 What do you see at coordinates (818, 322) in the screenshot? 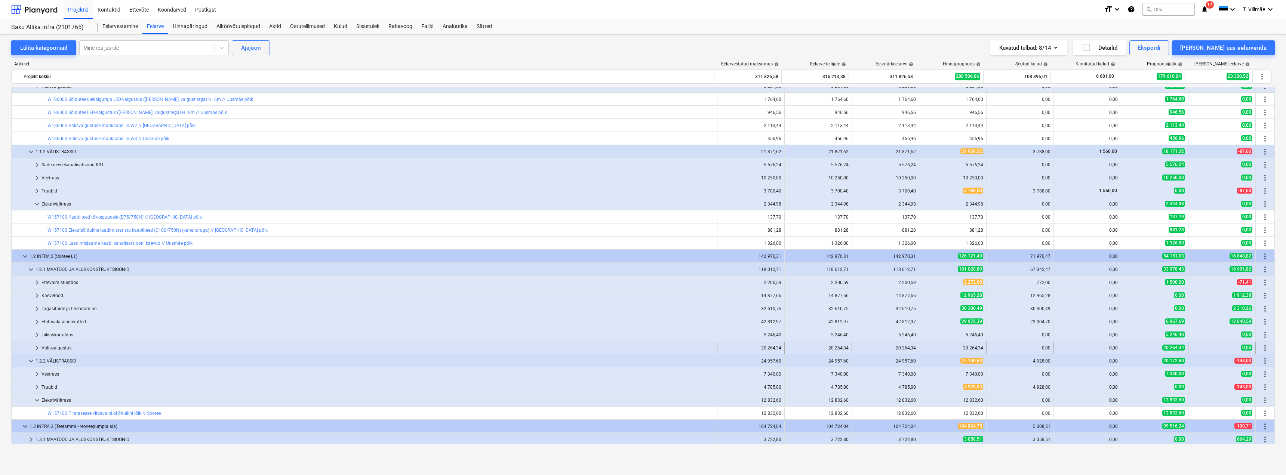
I see `div: 42 812,97` at bounding box center [818, 322].